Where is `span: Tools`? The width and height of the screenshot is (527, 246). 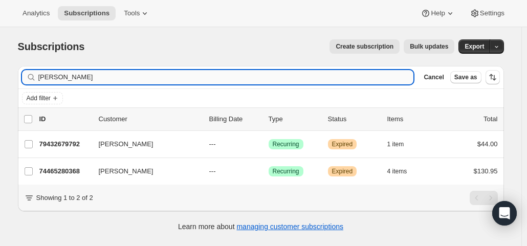 span: Tools is located at coordinates (131, 13).